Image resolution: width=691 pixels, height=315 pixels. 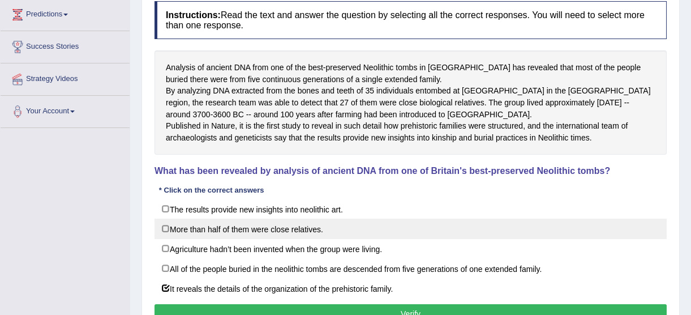 What do you see at coordinates (410, 20) in the screenshot?
I see `h4: Read the text and answer the question by selecting all the correct responses. You will need to se...` at bounding box center [410, 20].